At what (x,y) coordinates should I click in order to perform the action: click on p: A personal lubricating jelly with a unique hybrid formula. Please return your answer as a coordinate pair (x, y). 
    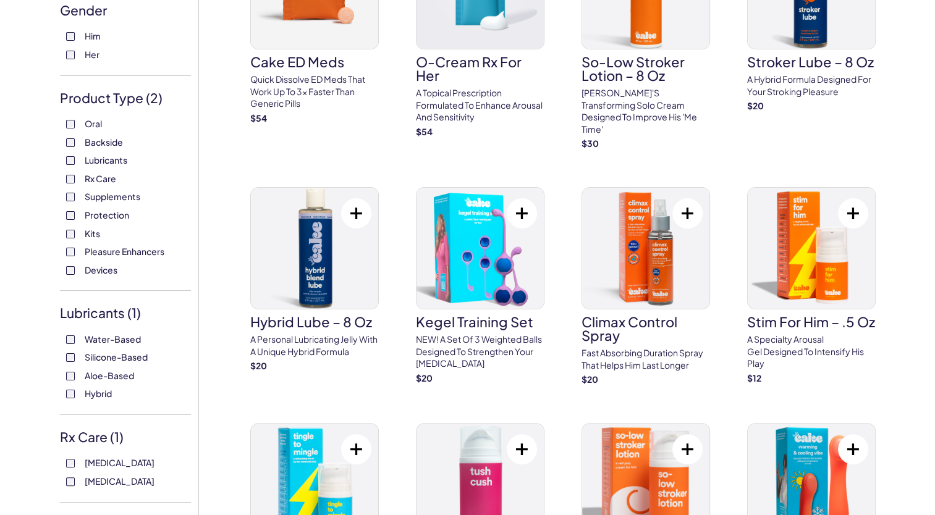
    Looking at the image, I should click on (314, 345).